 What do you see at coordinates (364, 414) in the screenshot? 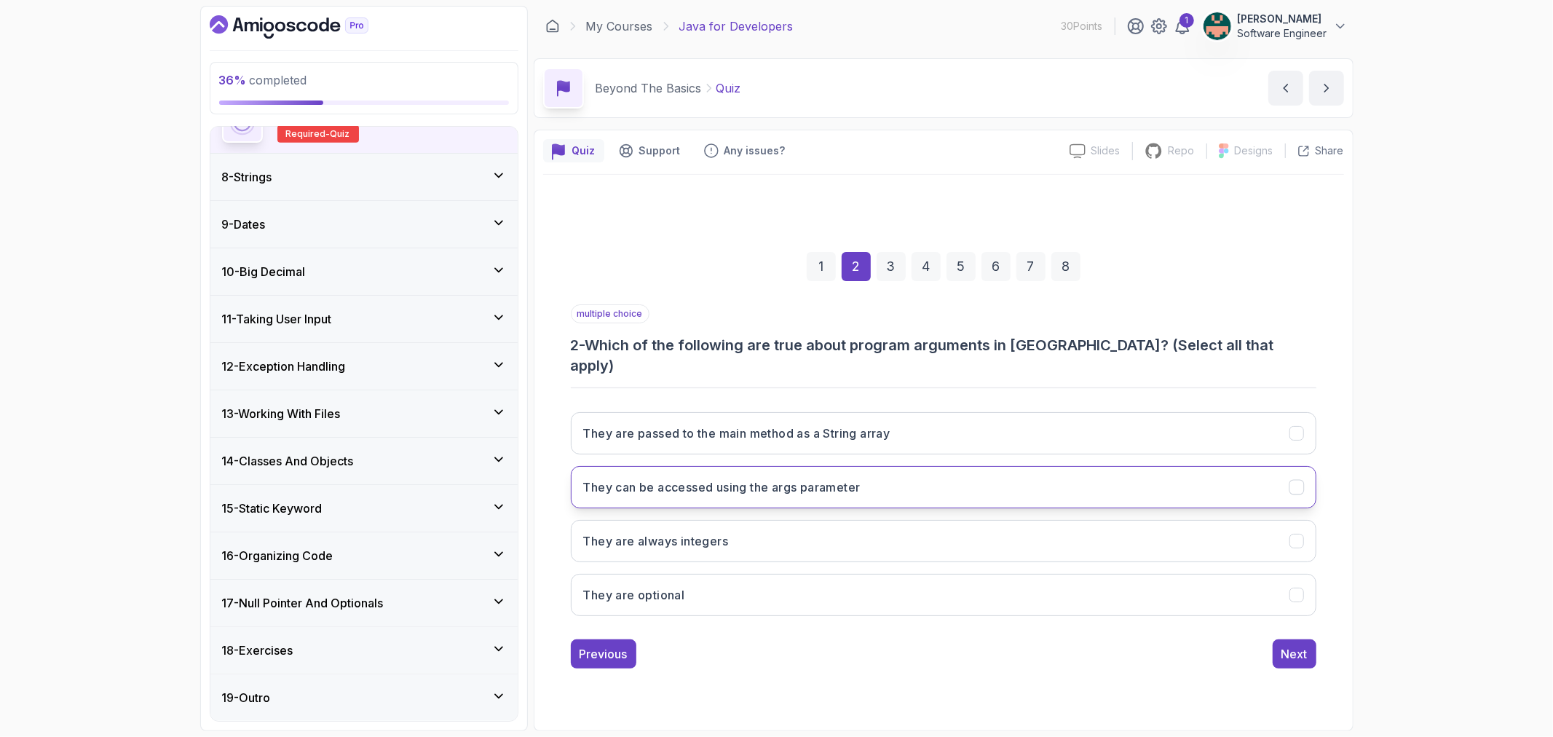
I see `button: 13-Working With Files` at bounding box center [364, 414].